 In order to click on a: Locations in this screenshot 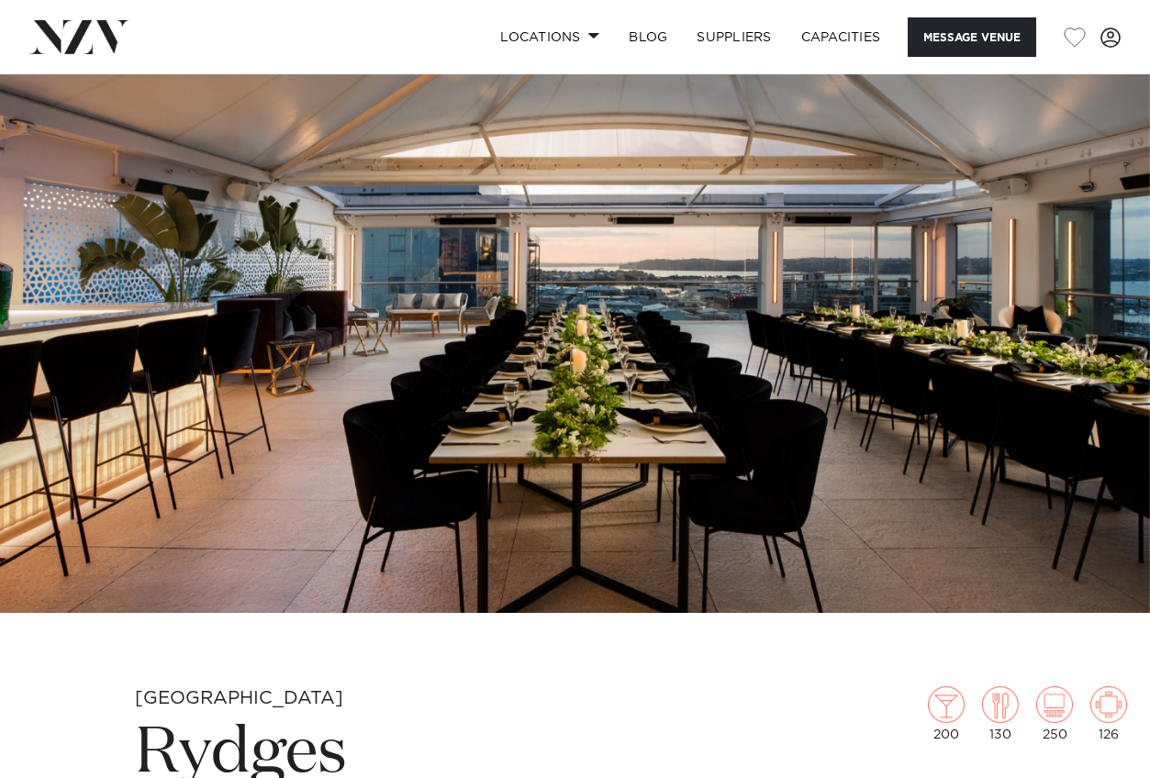, I will do `click(550, 37)`.